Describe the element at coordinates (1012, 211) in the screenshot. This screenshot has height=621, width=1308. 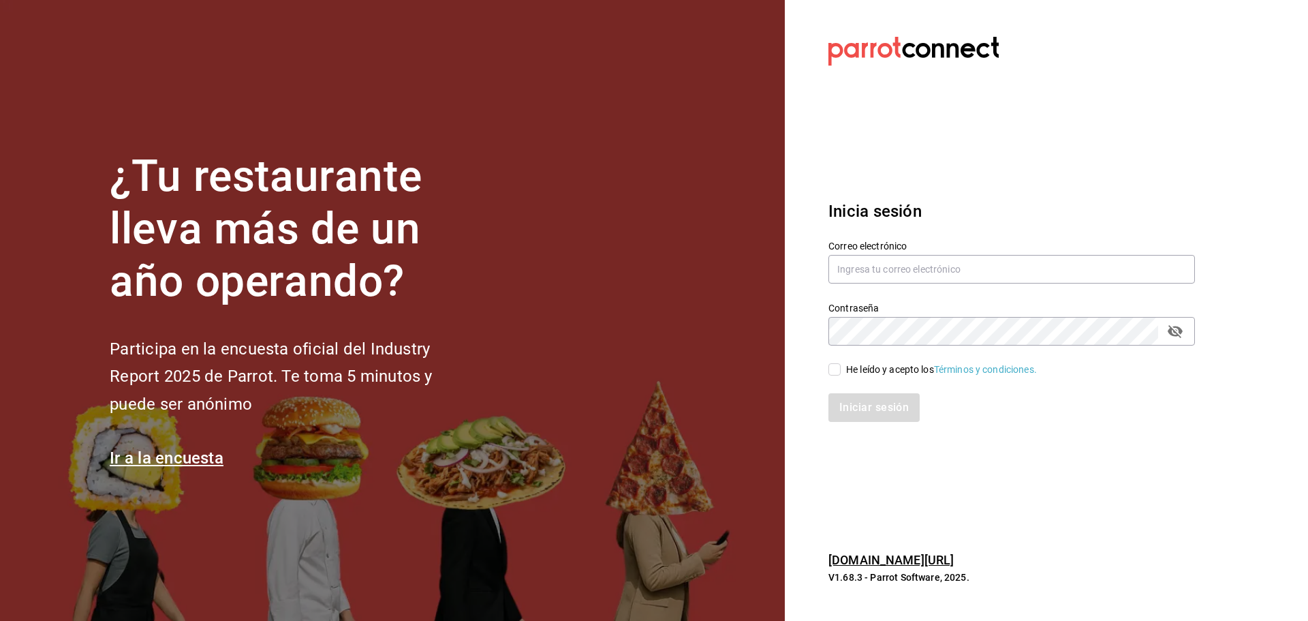
I see `h3: Inicia sesión` at that location.